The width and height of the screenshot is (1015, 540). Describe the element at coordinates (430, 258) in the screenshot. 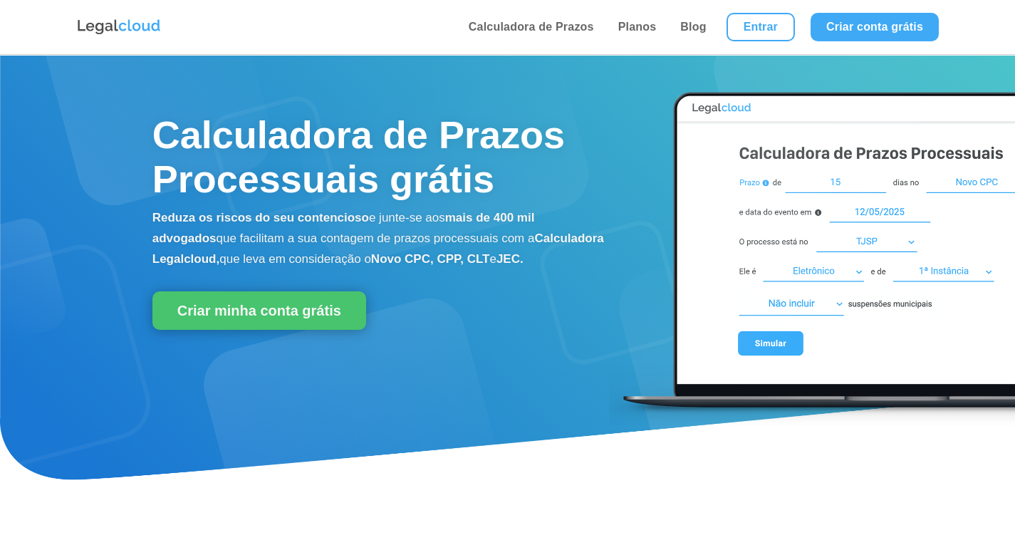

I see `b: Novo CPC, CPP, CLT` at that location.